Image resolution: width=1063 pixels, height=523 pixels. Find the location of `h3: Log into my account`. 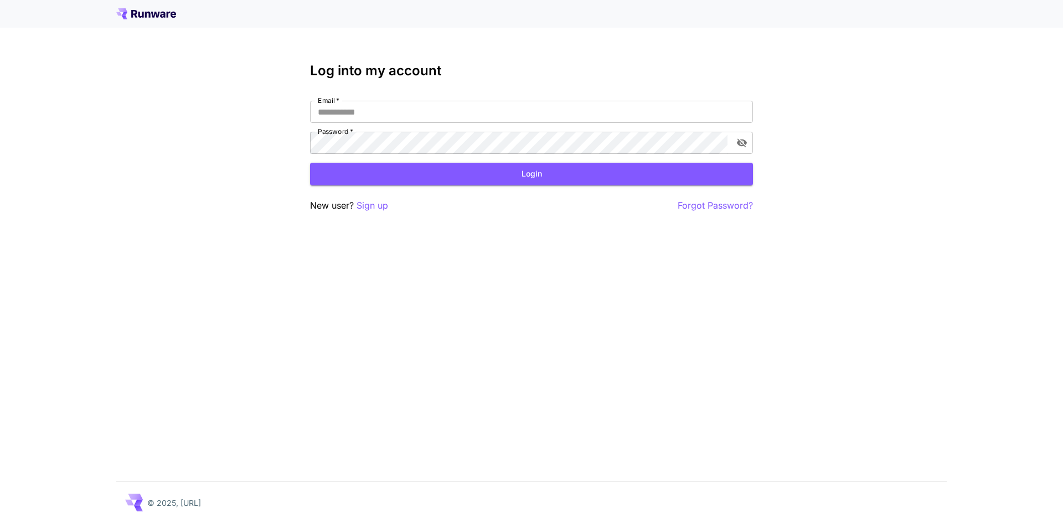

h3: Log into my account is located at coordinates (532, 71).